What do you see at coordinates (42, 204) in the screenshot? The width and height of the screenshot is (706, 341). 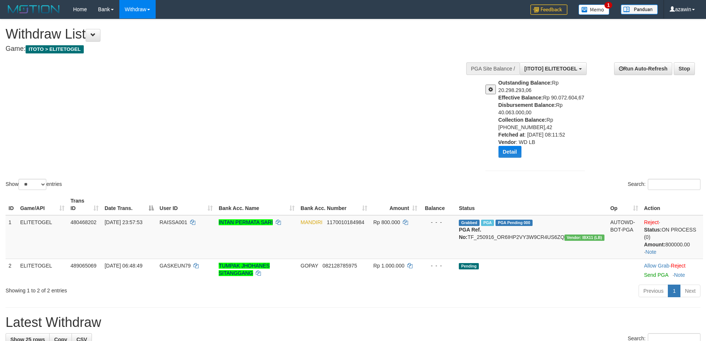 I see `th: Game/API: activate to sort column ascending` at bounding box center [42, 204].